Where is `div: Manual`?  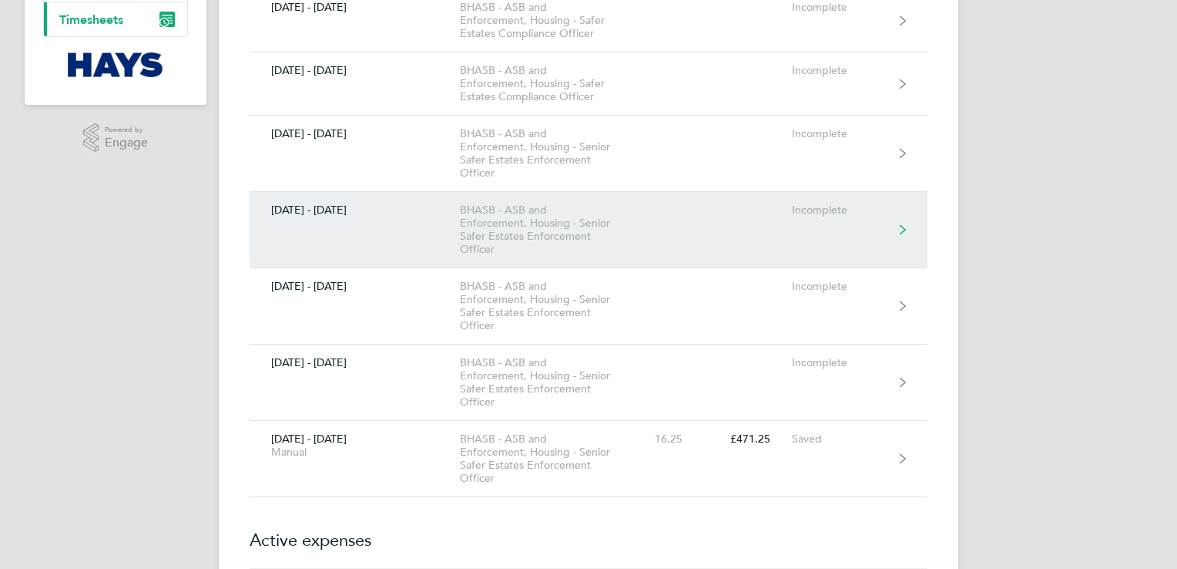
div: Manual is located at coordinates (354, 452).